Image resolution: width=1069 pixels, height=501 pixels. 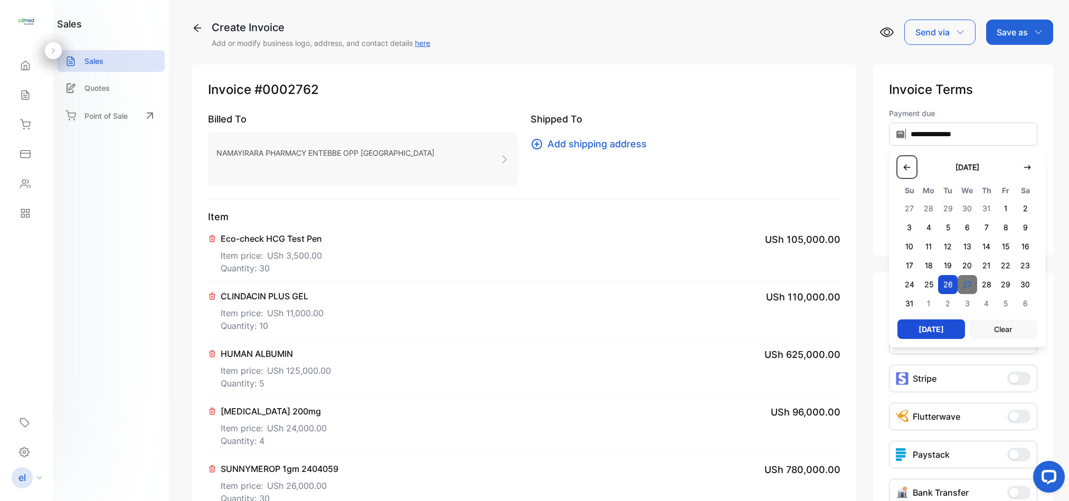 I want to click on span: 26, so click(x=948, y=285).